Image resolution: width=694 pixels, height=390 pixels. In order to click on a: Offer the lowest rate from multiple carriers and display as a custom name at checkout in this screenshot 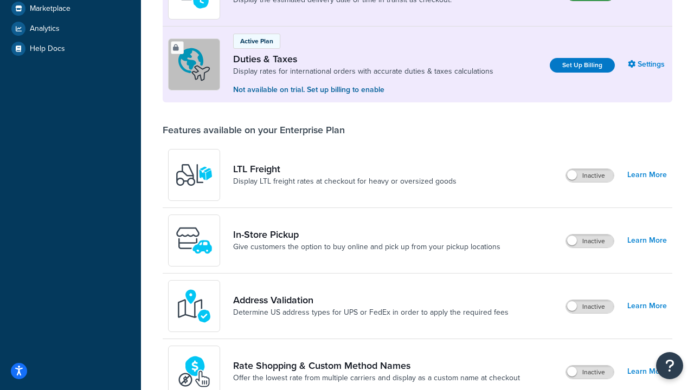, I will do `click(376, 378)`.